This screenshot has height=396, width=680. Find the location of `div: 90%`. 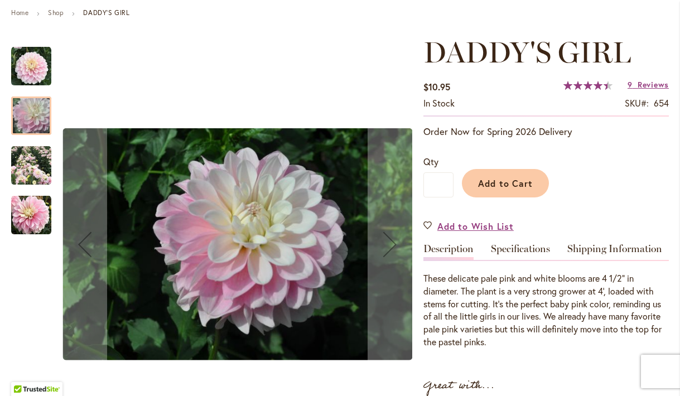

div: 90% is located at coordinates (588, 85).